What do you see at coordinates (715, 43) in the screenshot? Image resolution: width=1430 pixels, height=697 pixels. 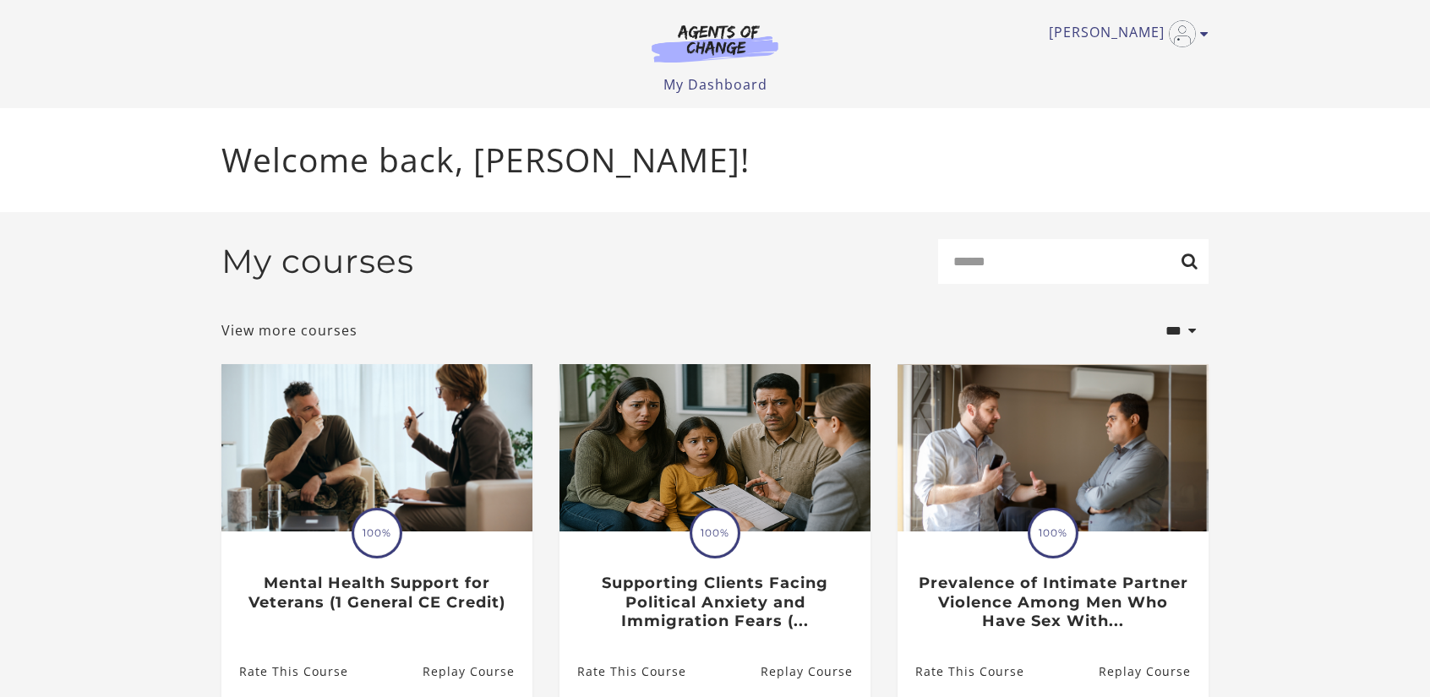 I see `img: Agents of Change Logo` at bounding box center [715, 43].